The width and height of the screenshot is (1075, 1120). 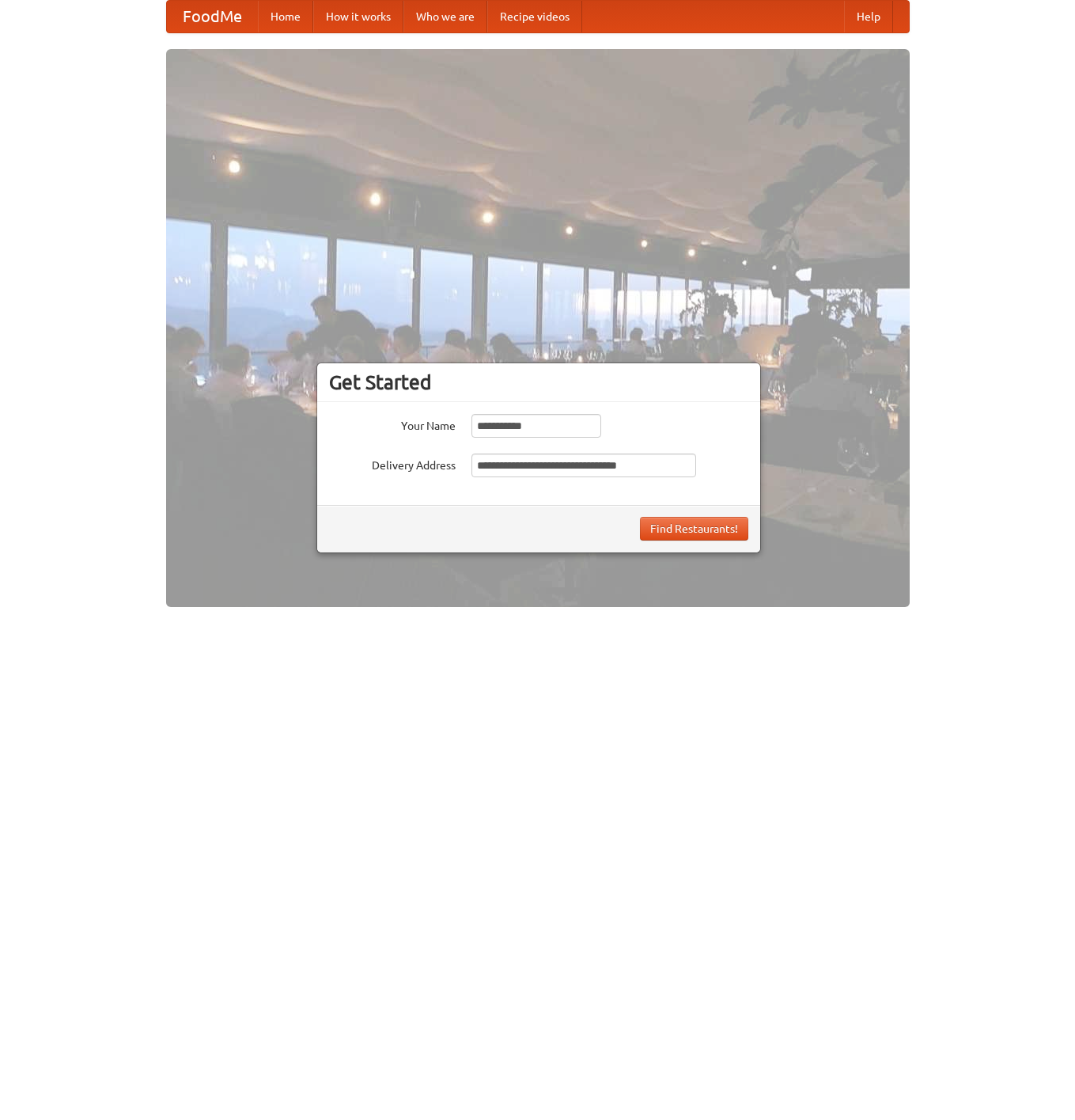 What do you see at coordinates (392, 463) in the screenshot?
I see `label: Delivery Address` at bounding box center [392, 463].